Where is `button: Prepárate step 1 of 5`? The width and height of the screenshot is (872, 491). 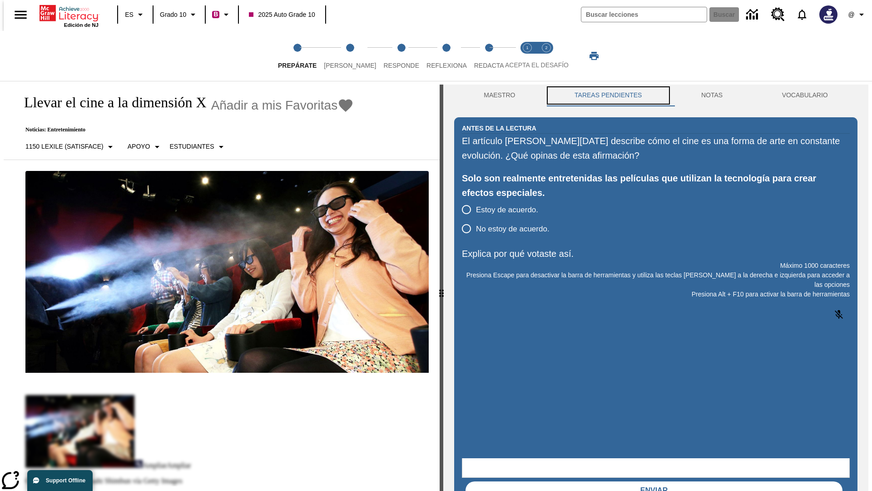 button: Prepárate step 1 of 5 is located at coordinates (297, 56).